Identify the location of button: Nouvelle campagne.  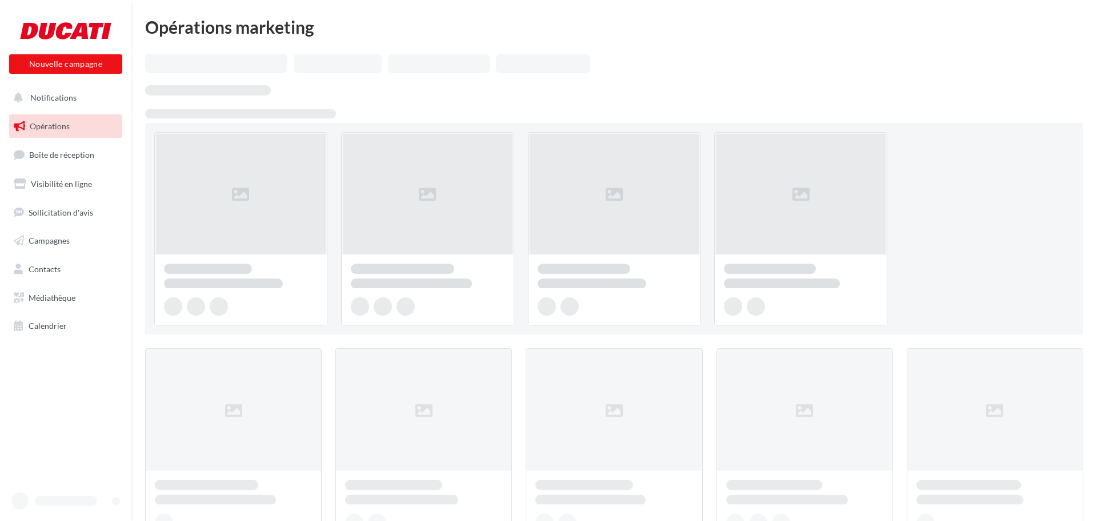
(66, 64).